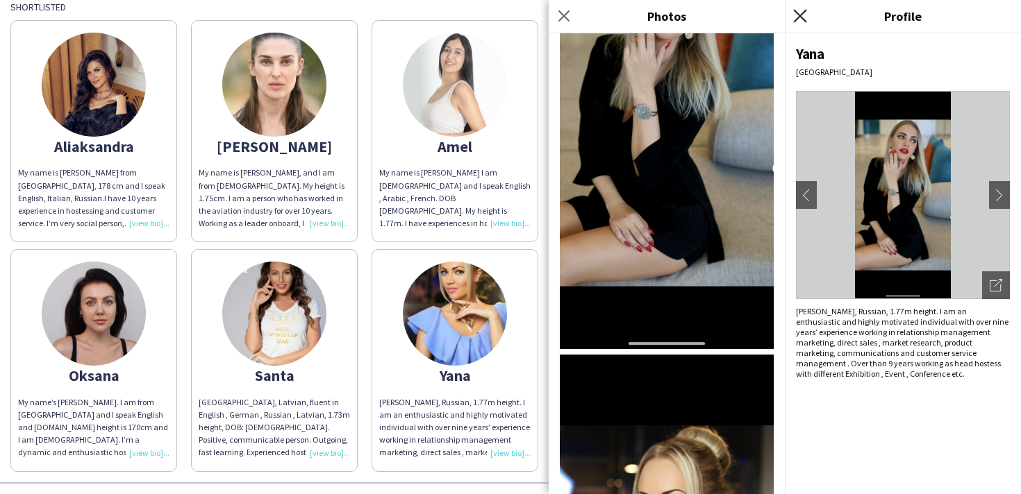 The width and height of the screenshot is (1021, 494). What do you see at coordinates (510, 7) in the screenshot?
I see `div: Shortlisted` at bounding box center [510, 7].